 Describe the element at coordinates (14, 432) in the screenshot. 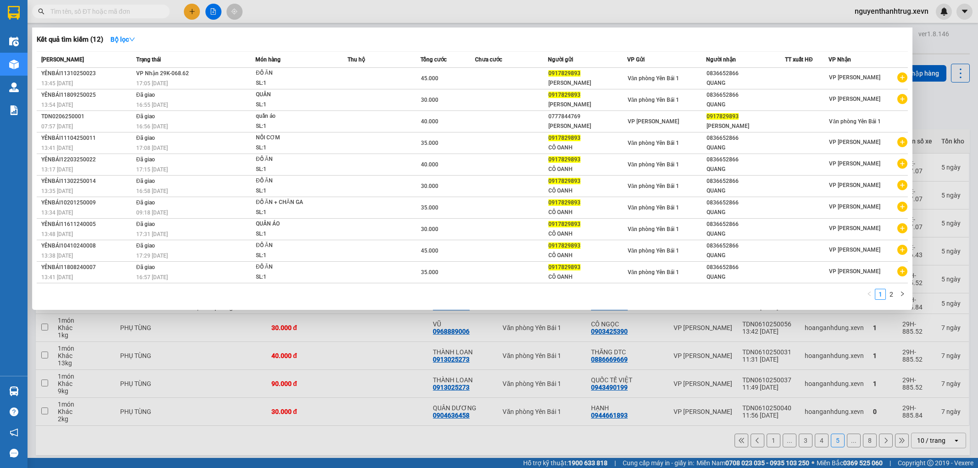

I see `span: notification` at that location.